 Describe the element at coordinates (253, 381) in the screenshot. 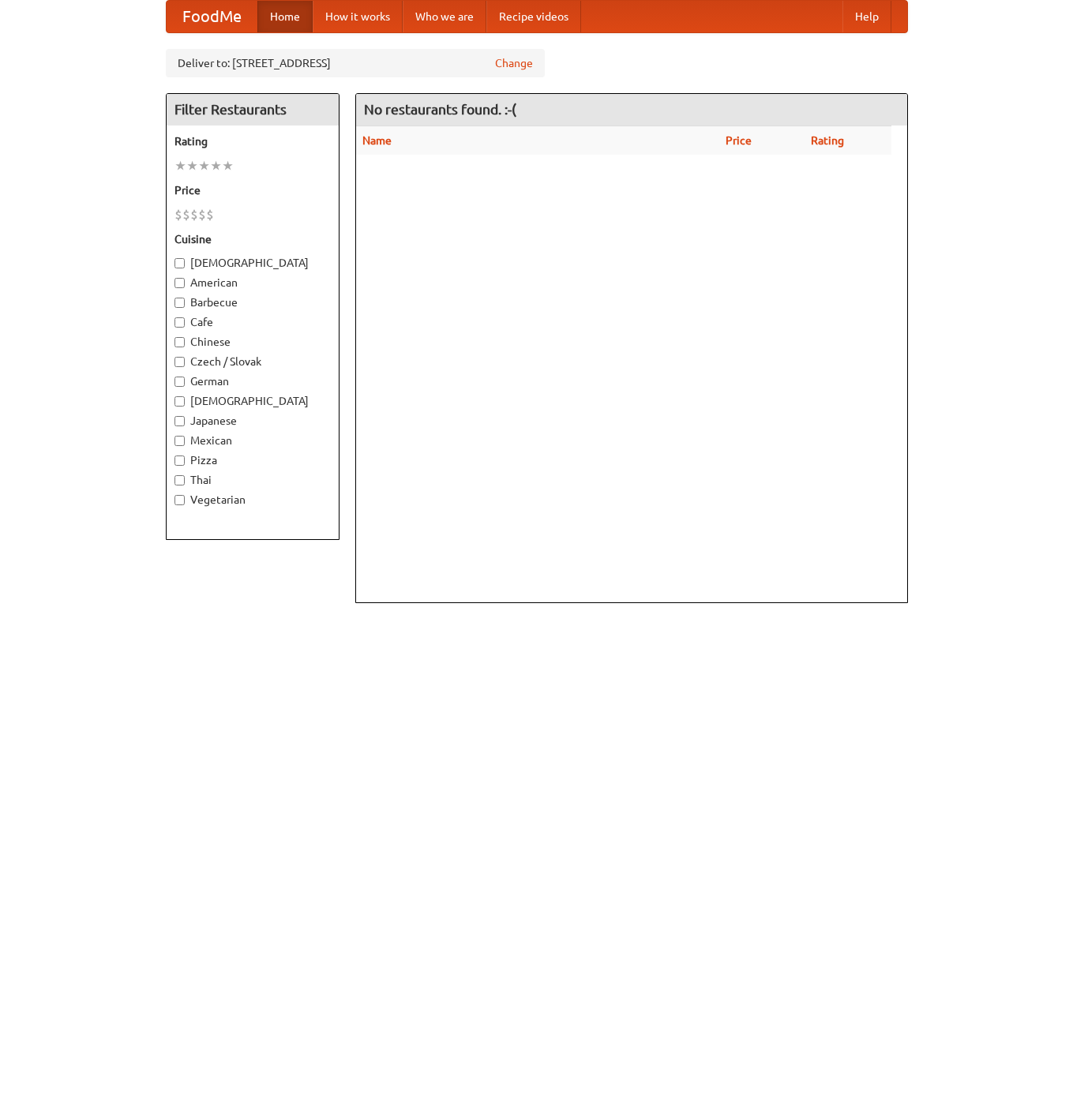

I see `label: German` at that location.